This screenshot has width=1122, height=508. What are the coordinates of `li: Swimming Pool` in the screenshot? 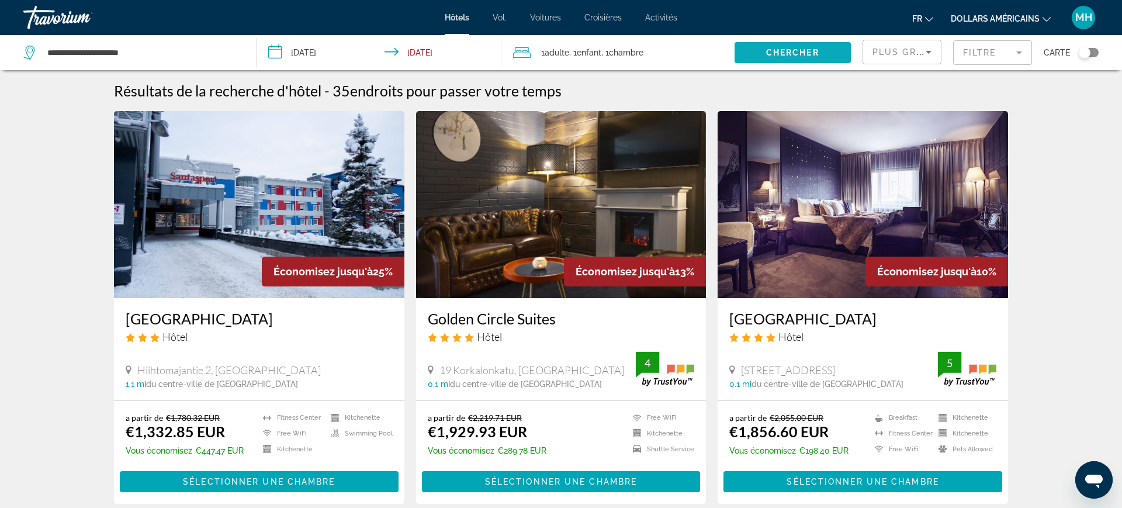 It's located at (359, 433).